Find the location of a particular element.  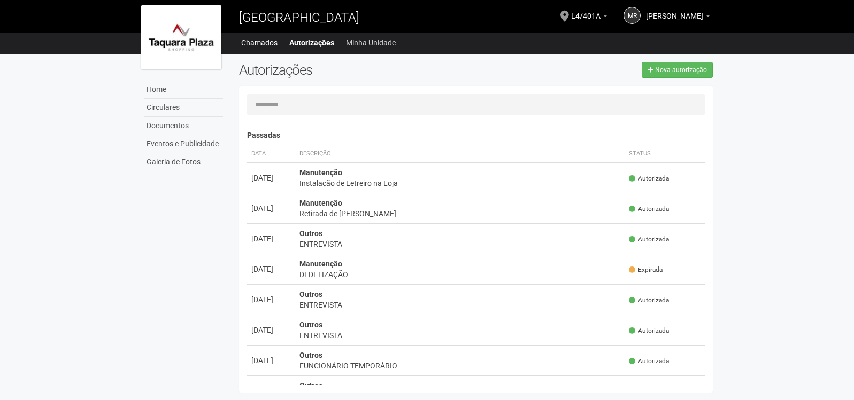

a: Nova autorização is located at coordinates (677, 70).